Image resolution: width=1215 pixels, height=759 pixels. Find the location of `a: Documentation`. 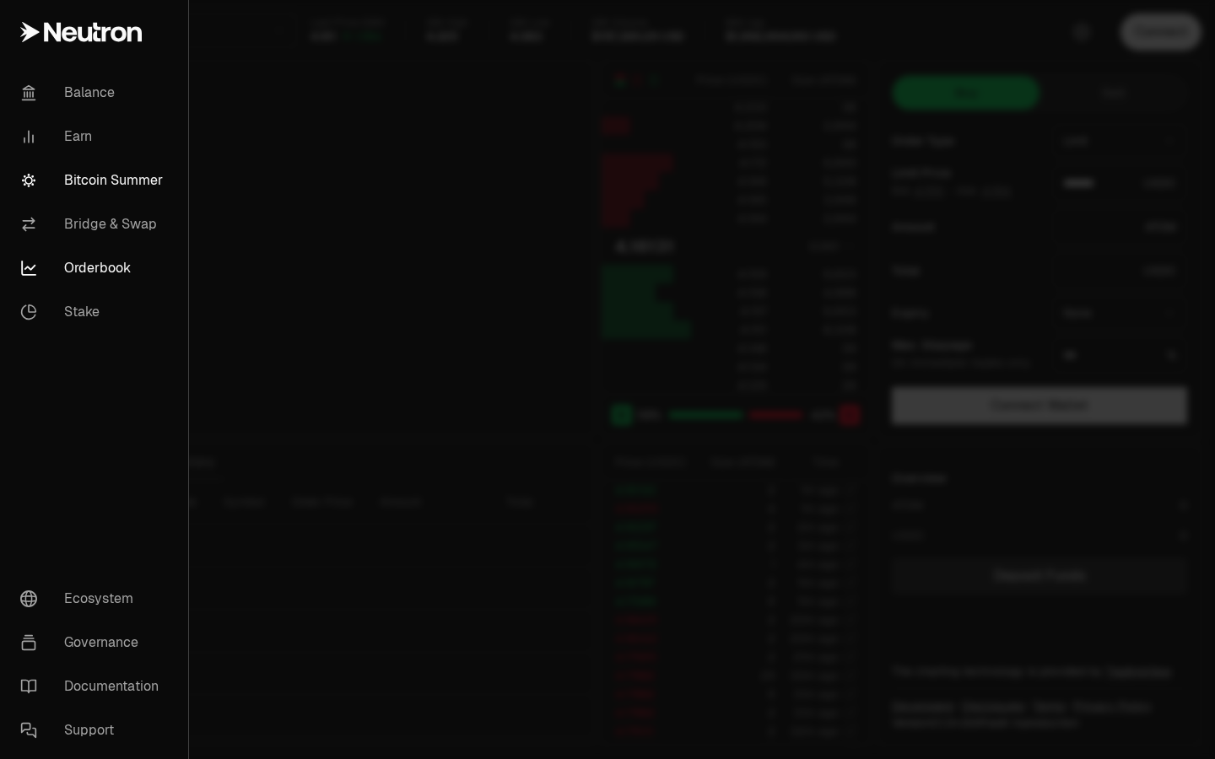

a: Documentation is located at coordinates (94, 687).